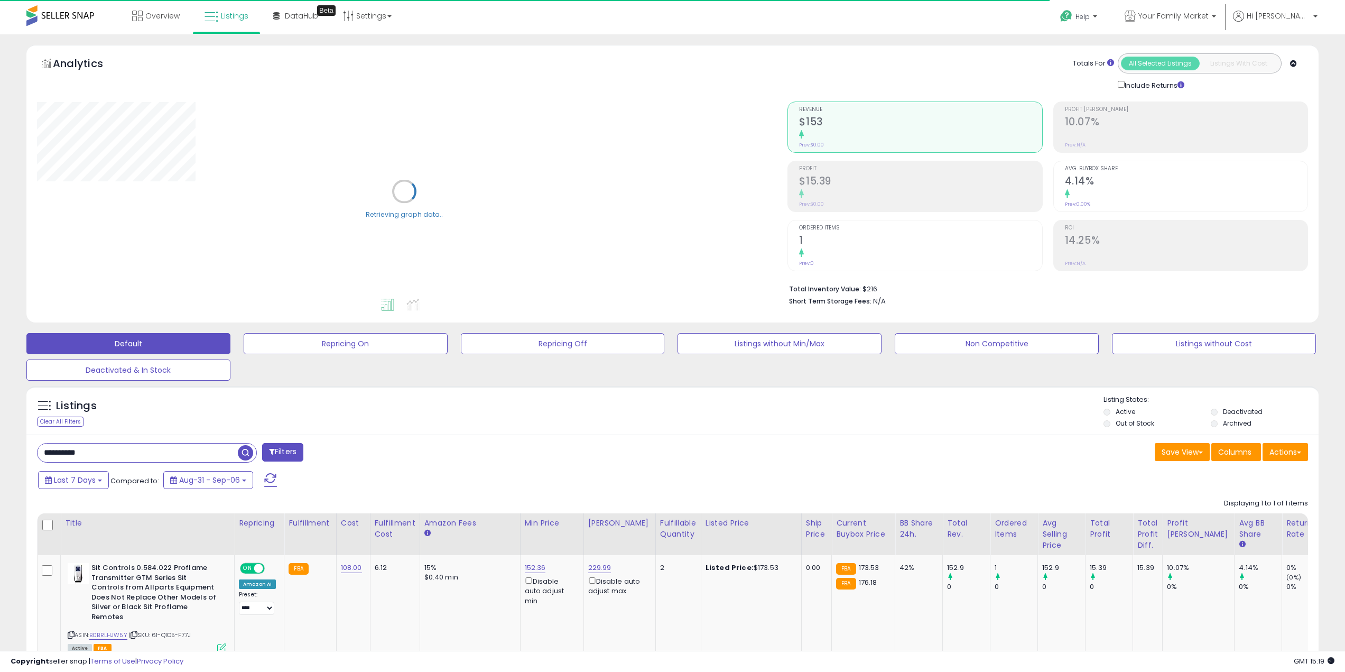  Describe the element at coordinates (563, 343) in the screenshot. I see `button: Repricing Off` at that location.